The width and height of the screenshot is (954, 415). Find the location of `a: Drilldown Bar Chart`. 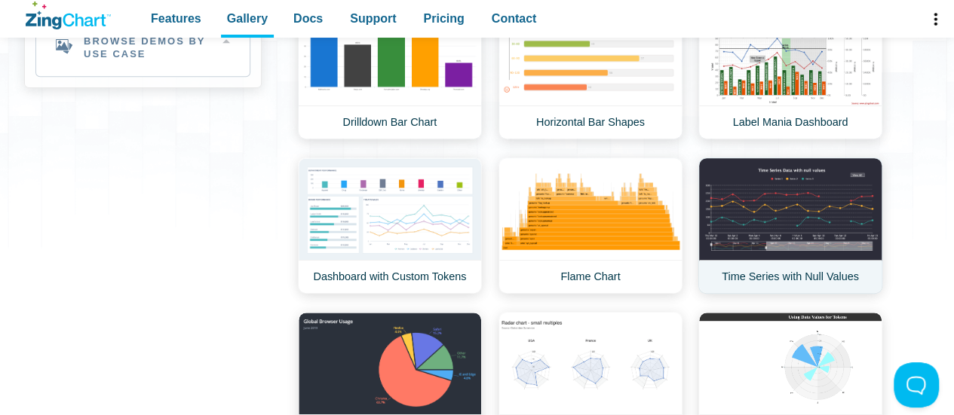

a: Drilldown Bar Chart is located at coordinates (390, 71).